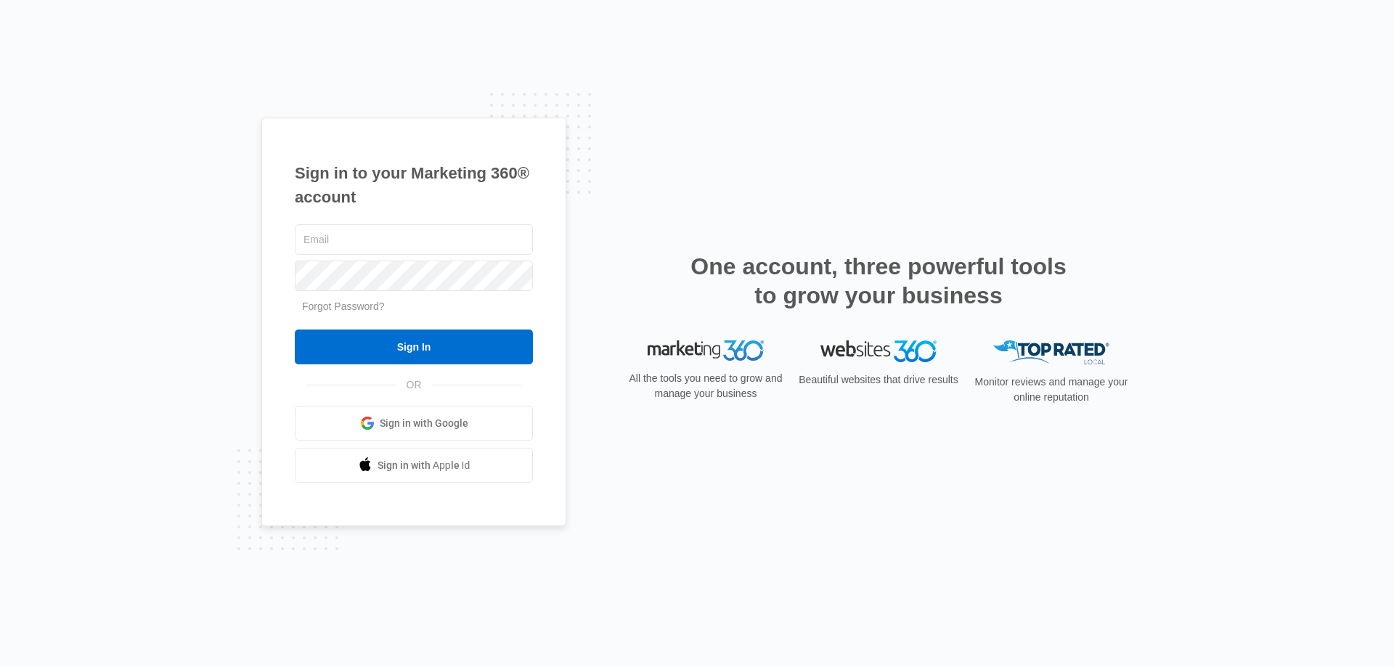 The width and height of the screenshot is (1394, 667). Describe the element at coordinates (424, 466) in the screenshot. I see `span: Sign in with Apple Id` at that location.